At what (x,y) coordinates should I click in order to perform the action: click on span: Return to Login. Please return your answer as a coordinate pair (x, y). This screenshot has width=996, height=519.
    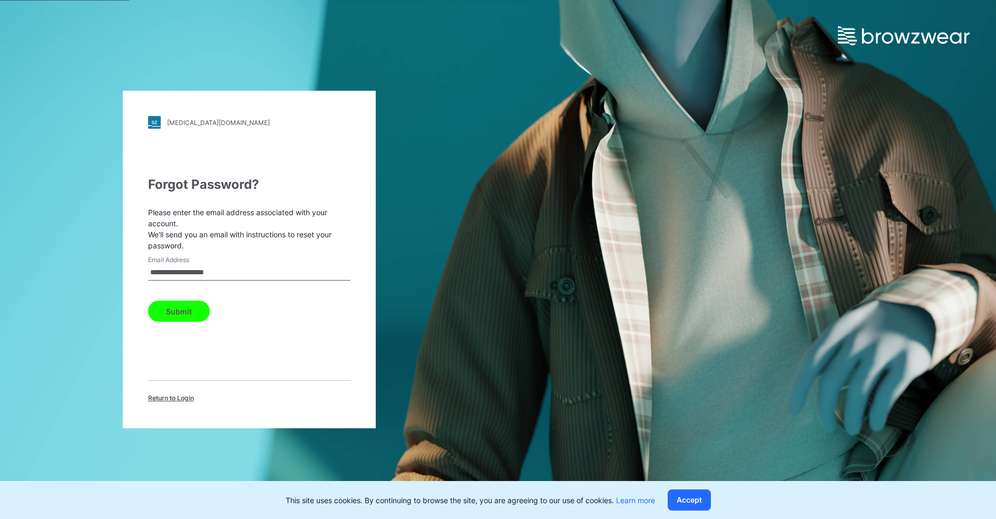
    Looking at the image, I should click on (171, 398).